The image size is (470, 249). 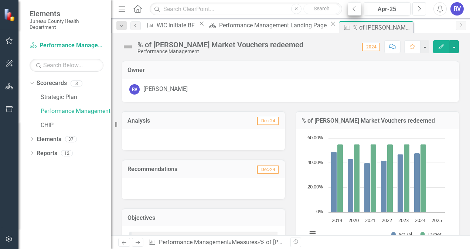 What do you see at coordinates (176, 25) in the screenshot?
I see `div: WIC initiate BF` at bounding box center [176, 25].